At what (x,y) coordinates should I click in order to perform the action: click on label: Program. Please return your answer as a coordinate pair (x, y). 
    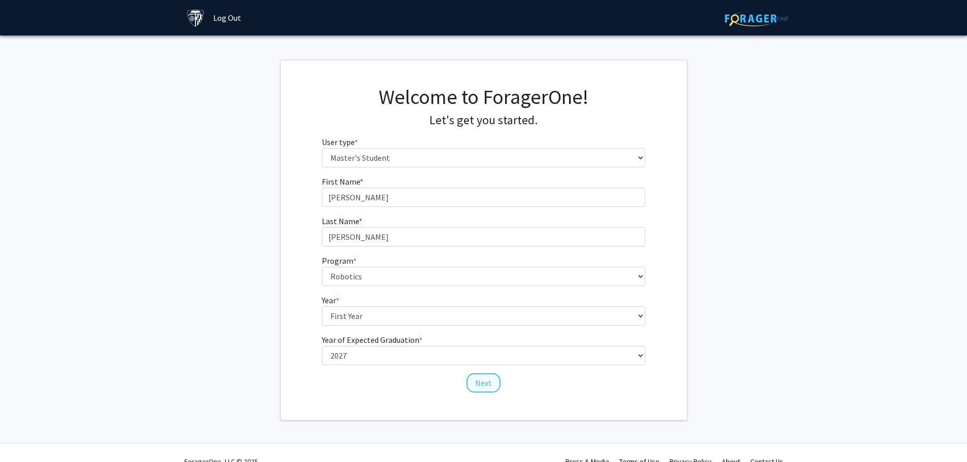
    Looking at the image, I should click on (339, 261).